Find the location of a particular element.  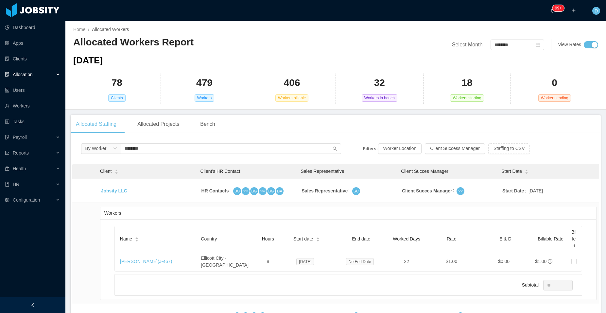

span: Worked Days is located at coordinates (406, 239).